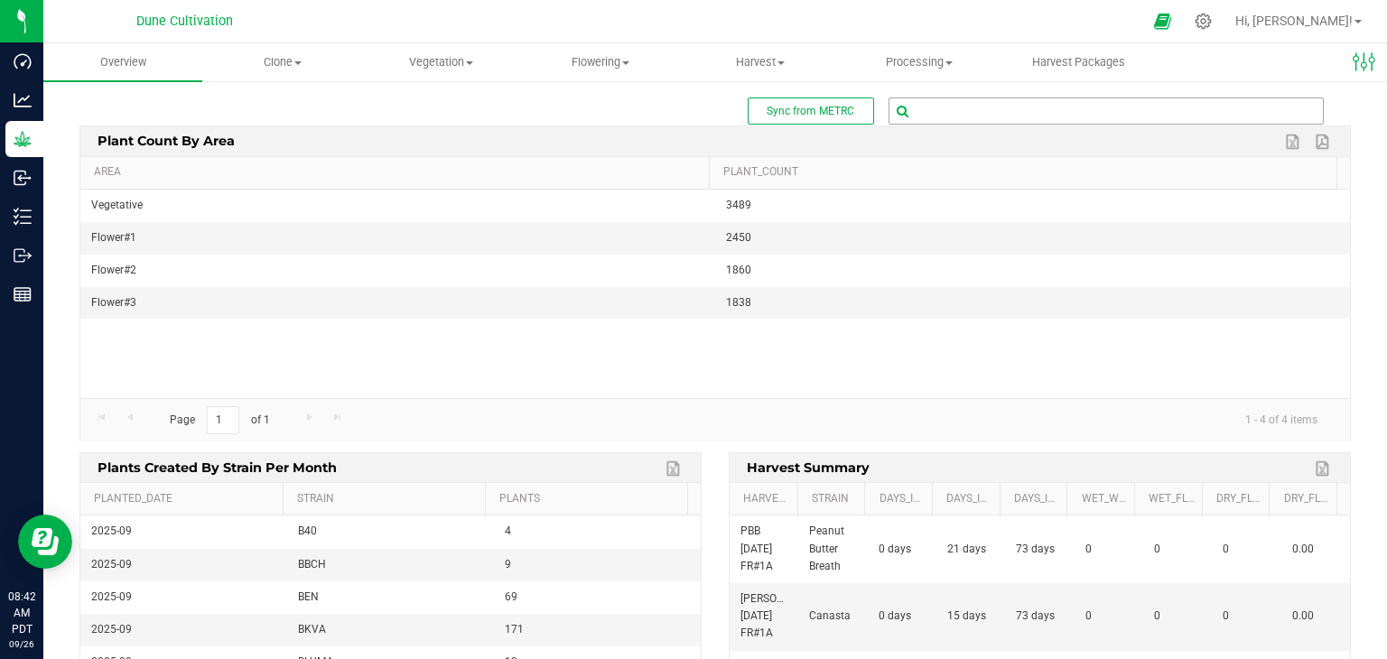  I want to click on td: 171, so click(597, 630).